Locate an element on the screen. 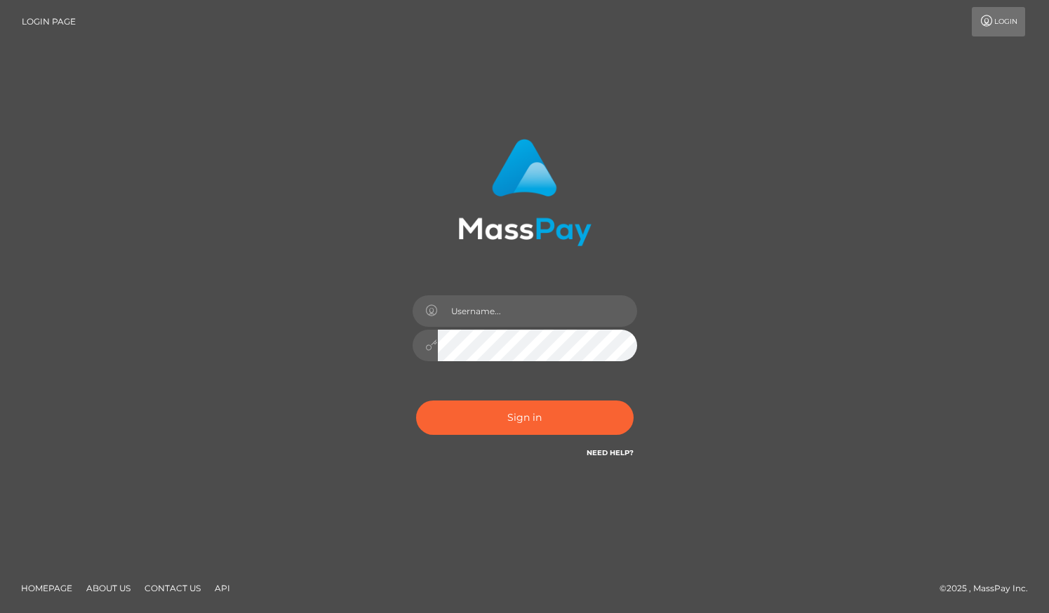  a: API is located at coordinates (223, 588).